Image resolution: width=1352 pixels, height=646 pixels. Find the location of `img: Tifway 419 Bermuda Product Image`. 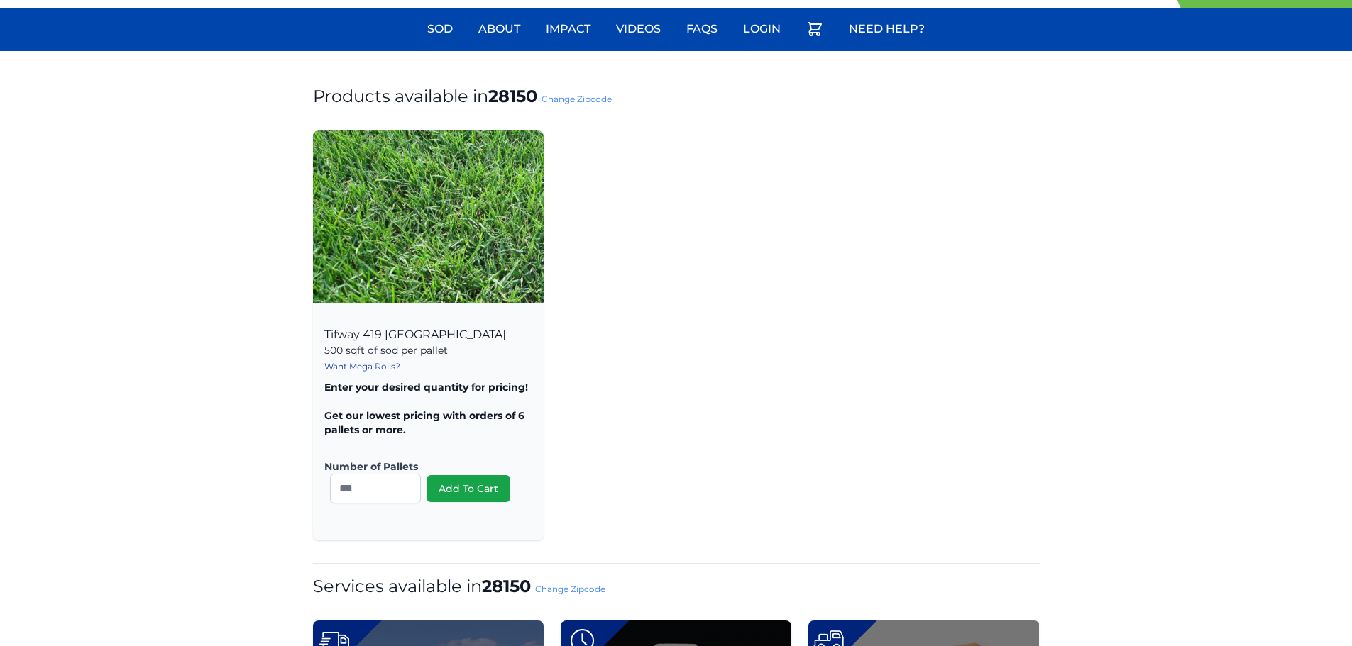

img: Tifway 419 Bermuda Product Image is located at coordinates (428, 217).